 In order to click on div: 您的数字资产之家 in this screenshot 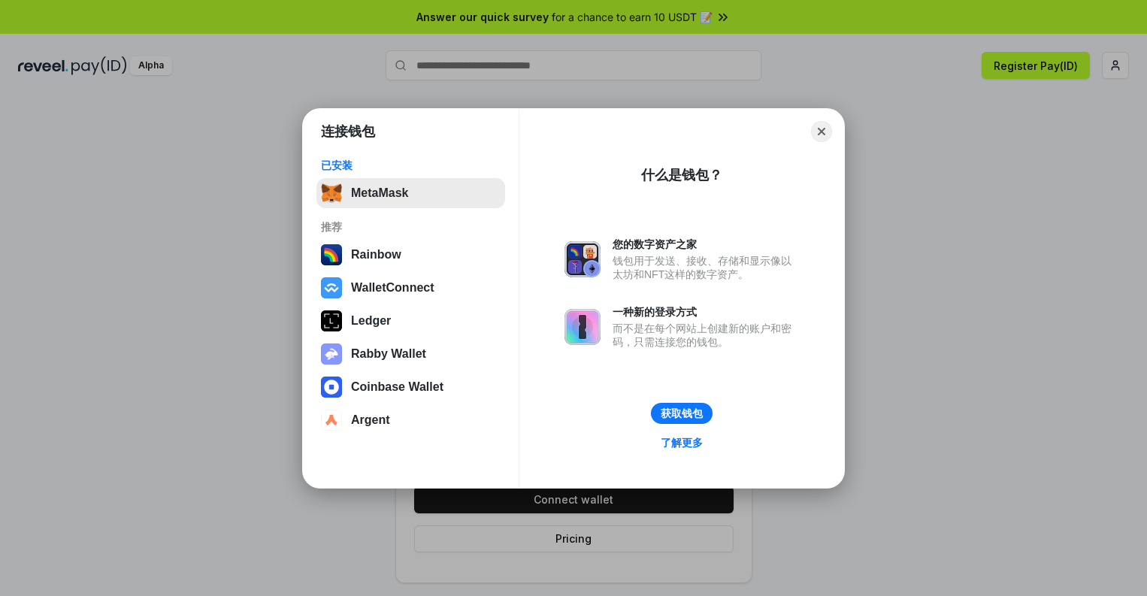, I will do `click(706, 244)`.